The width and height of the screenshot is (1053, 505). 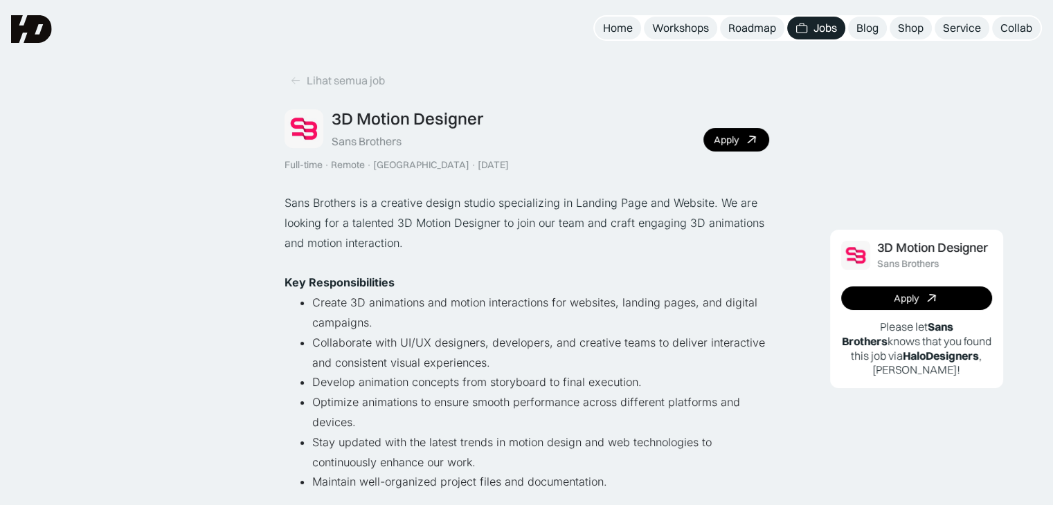 What do you see at coordinates (541, 313) in the screenshot?
I see `li: Create 3D animations and motion interactions for websites, landing pages, and digital campaigns.` at bounding box center [541, 313].